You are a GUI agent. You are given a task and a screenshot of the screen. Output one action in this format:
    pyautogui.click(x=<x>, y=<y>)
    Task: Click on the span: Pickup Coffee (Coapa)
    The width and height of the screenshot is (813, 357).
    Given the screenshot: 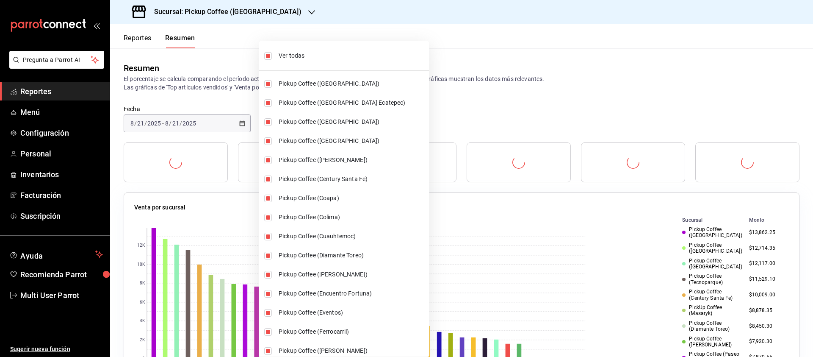 What is the action you would take?
    pyautogui.click(x=352, y=198)
    